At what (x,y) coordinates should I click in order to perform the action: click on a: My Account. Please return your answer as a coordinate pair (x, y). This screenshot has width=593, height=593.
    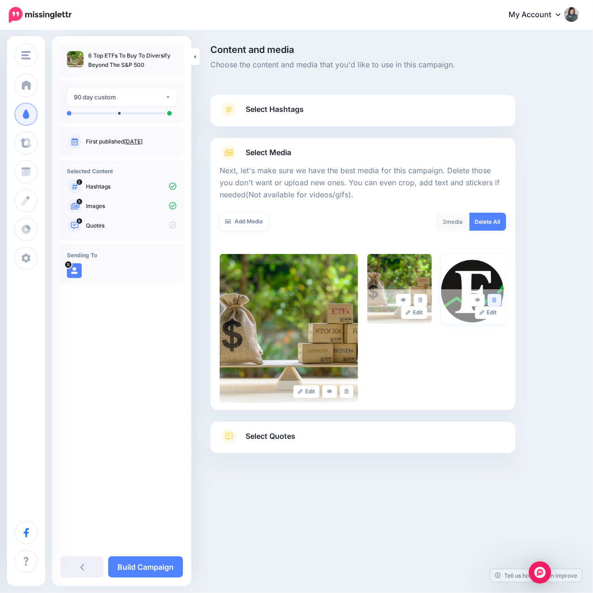
    Looking at the image, I should click on (539, 15).